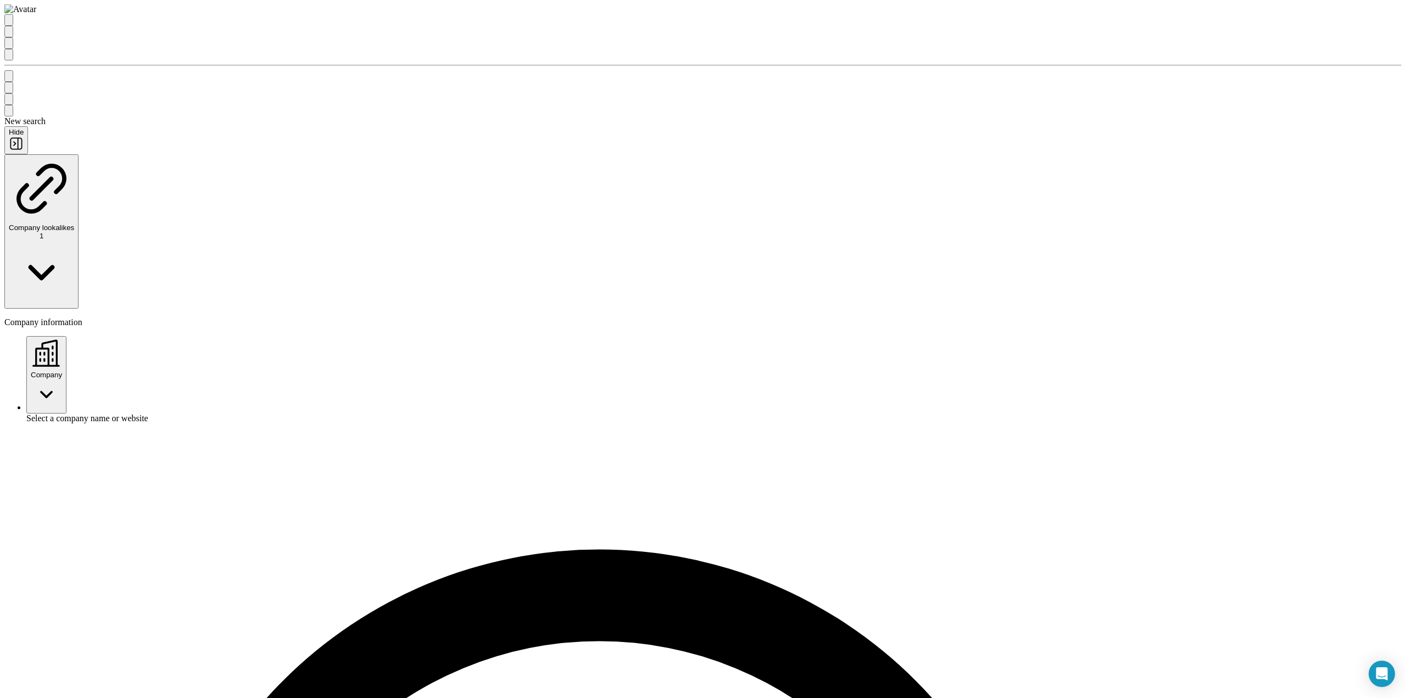  I want to click on button: Quick start, so click(9, 20).